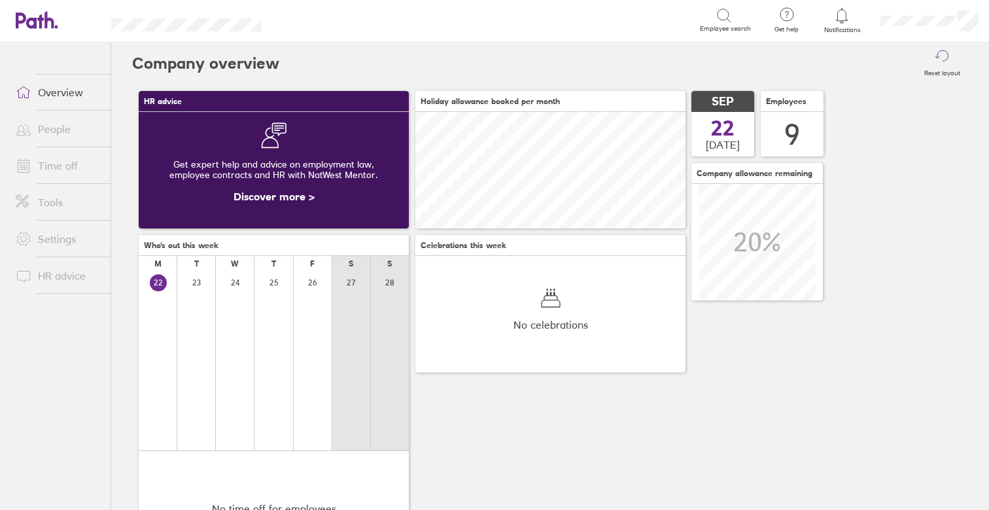 Image resolution: width=989 pixels, height=510 pixels. What do you see at coordinates (551, 324) in the screenshot?
I see `span: No celebrations` at bounding box center [551, 324].